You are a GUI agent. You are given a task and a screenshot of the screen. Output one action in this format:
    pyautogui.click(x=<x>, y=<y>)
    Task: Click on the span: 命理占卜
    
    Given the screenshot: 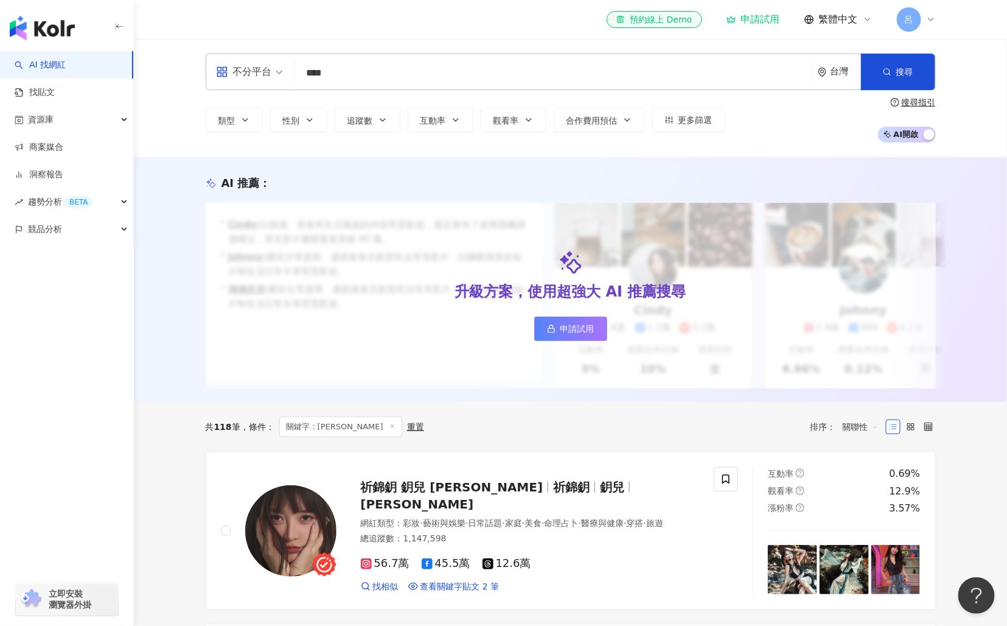 What is the action you would take?
    pyautogui.click(x=562, y=523)
    